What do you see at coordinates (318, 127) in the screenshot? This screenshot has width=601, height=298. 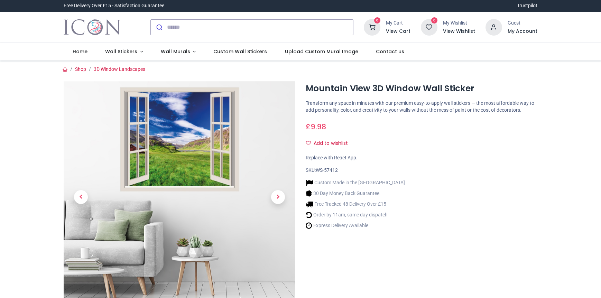 I see `span: 9.98` at bounding box center [318, 127].